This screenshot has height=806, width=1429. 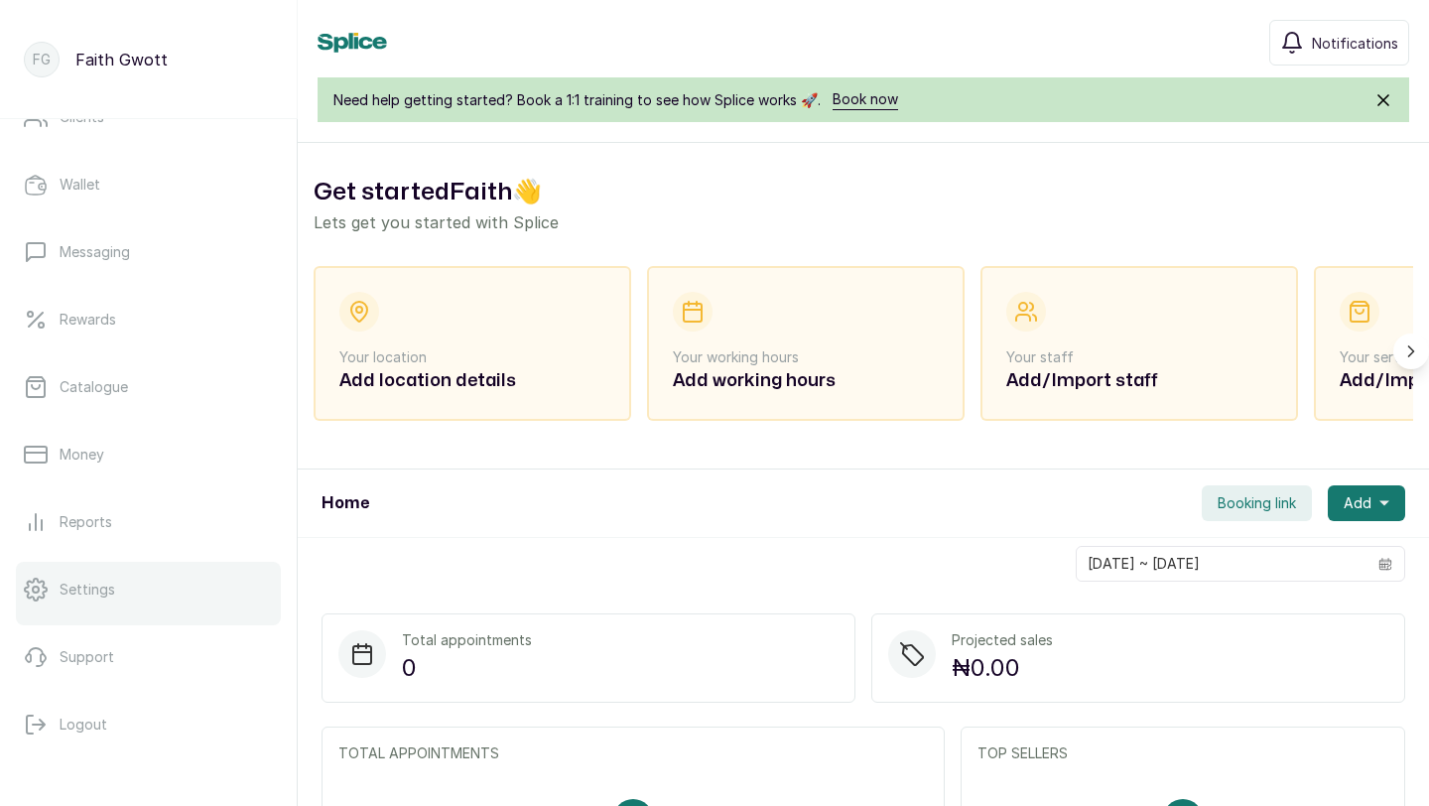 What do you see at coordinates (806, 381) in the screenshot?
I see `h2: Add working hours` at bounding box center [806, 381].